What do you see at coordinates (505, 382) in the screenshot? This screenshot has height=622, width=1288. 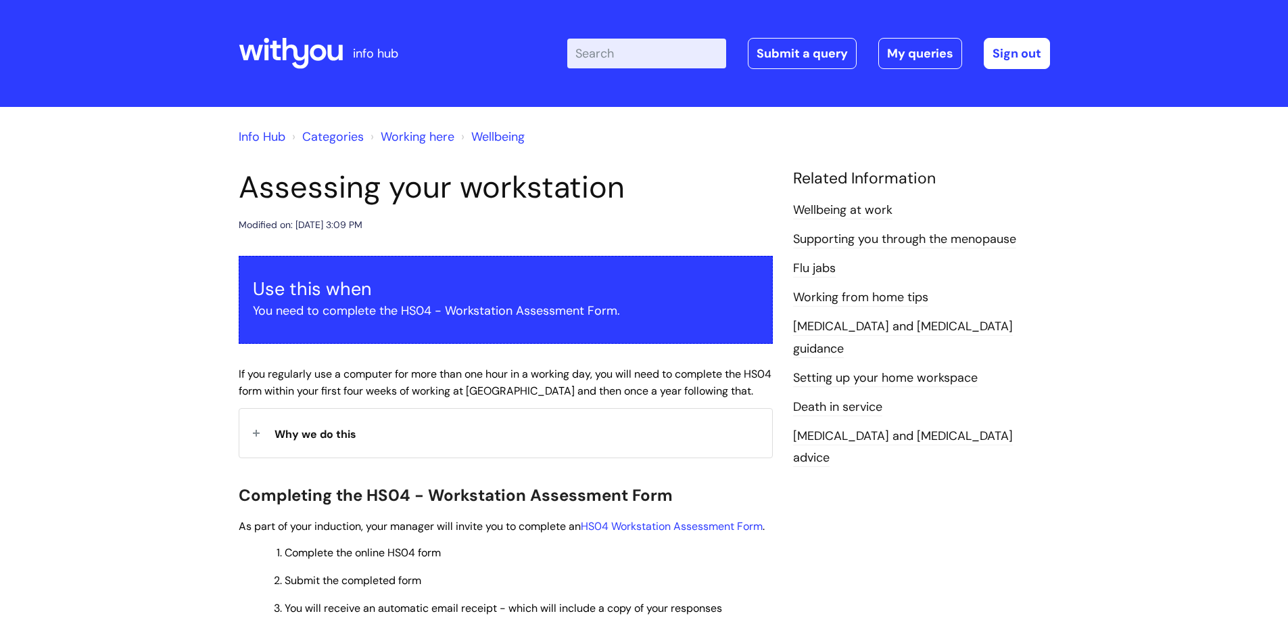 I see `span: If you regularly use a computer for more than one hour in a working day, you will need to complet...` at bounding box center [505, 382].